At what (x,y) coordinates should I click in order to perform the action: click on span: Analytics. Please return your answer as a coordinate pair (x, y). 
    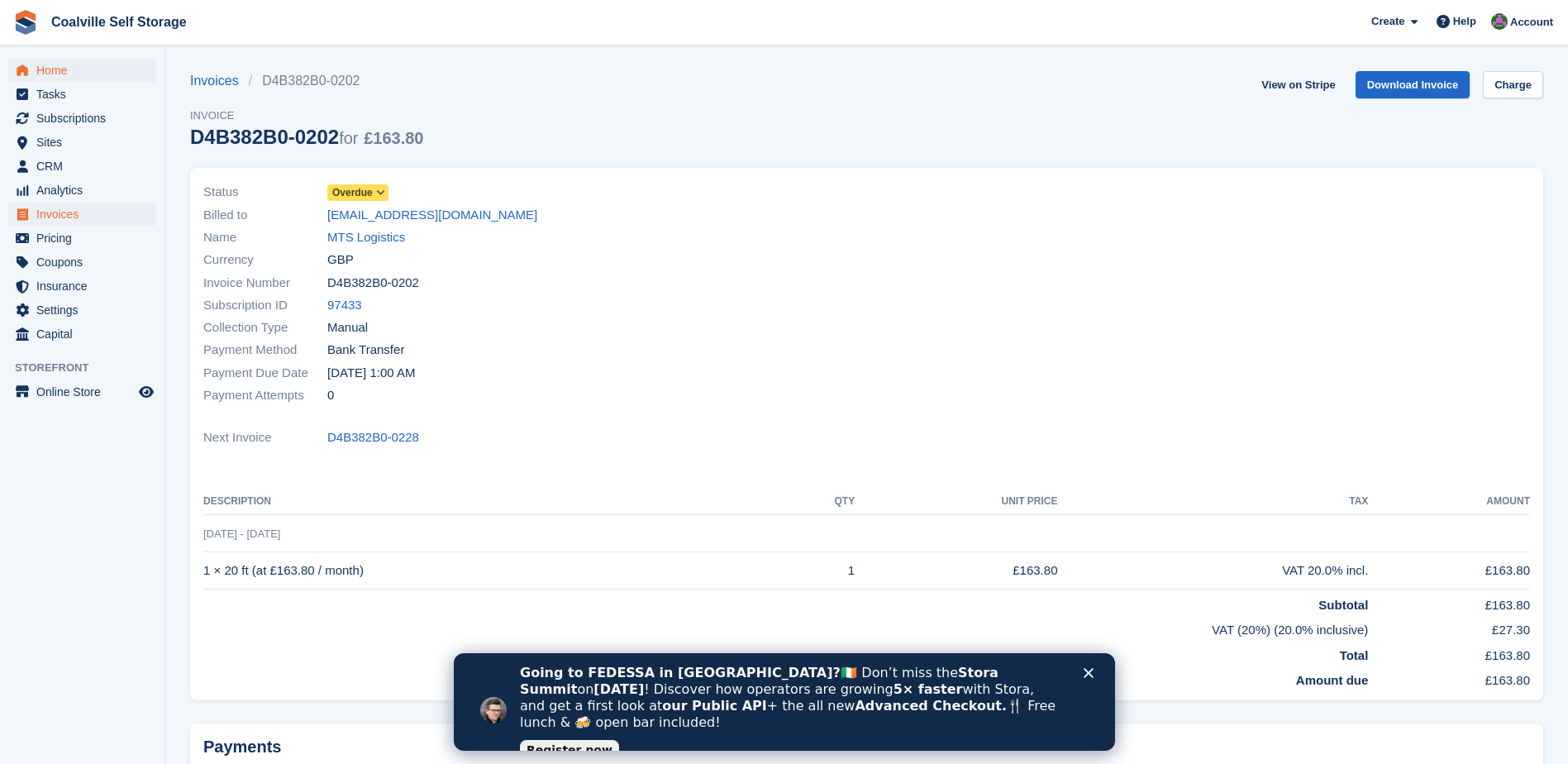
    Looking at the image, I should click on (86, 190).